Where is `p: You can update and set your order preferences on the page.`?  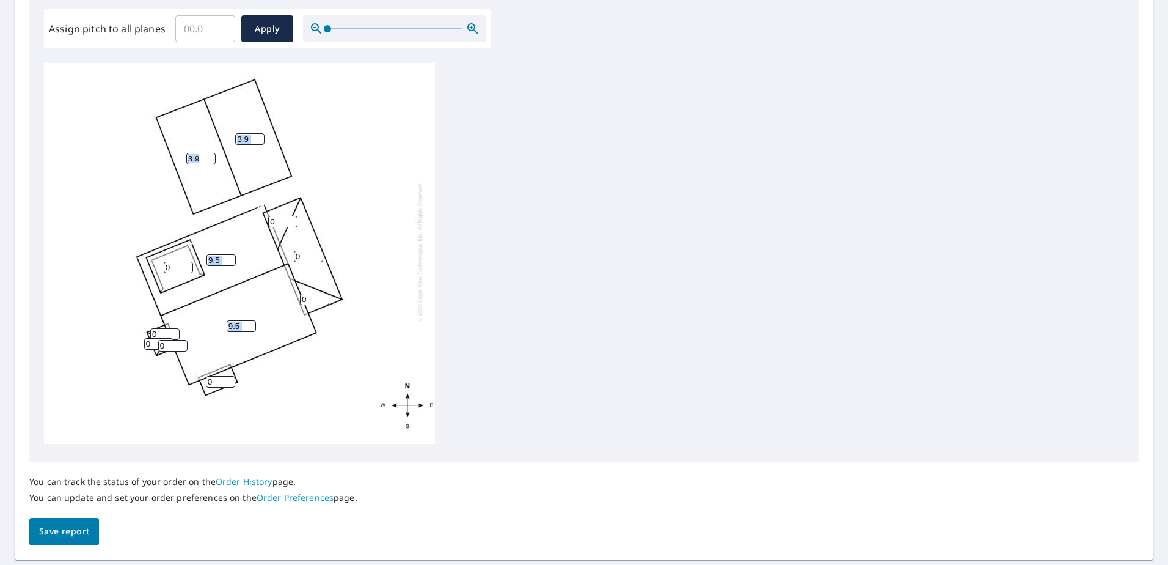
p: You can update and set your order preferences on the page. is located at coordinates (193, 497).